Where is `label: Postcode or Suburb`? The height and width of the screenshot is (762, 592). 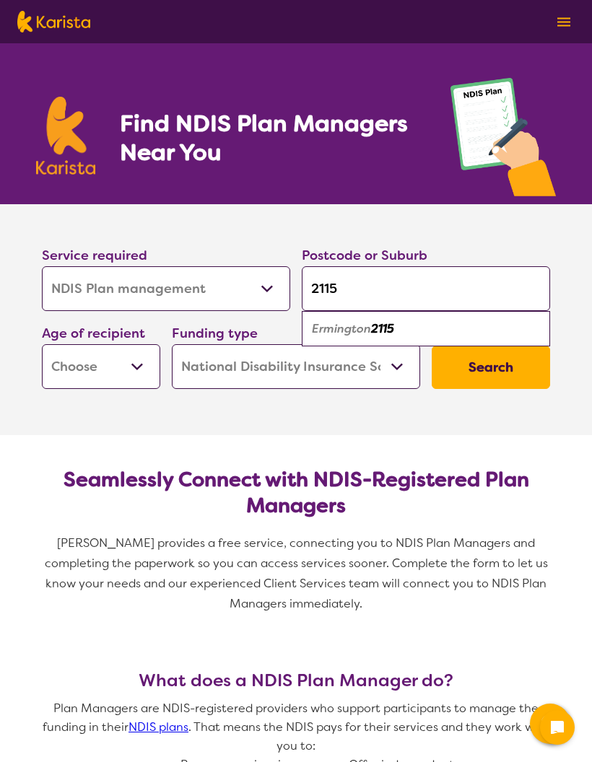 label: Postcode or Suburb is located at coordinates (365, 256).